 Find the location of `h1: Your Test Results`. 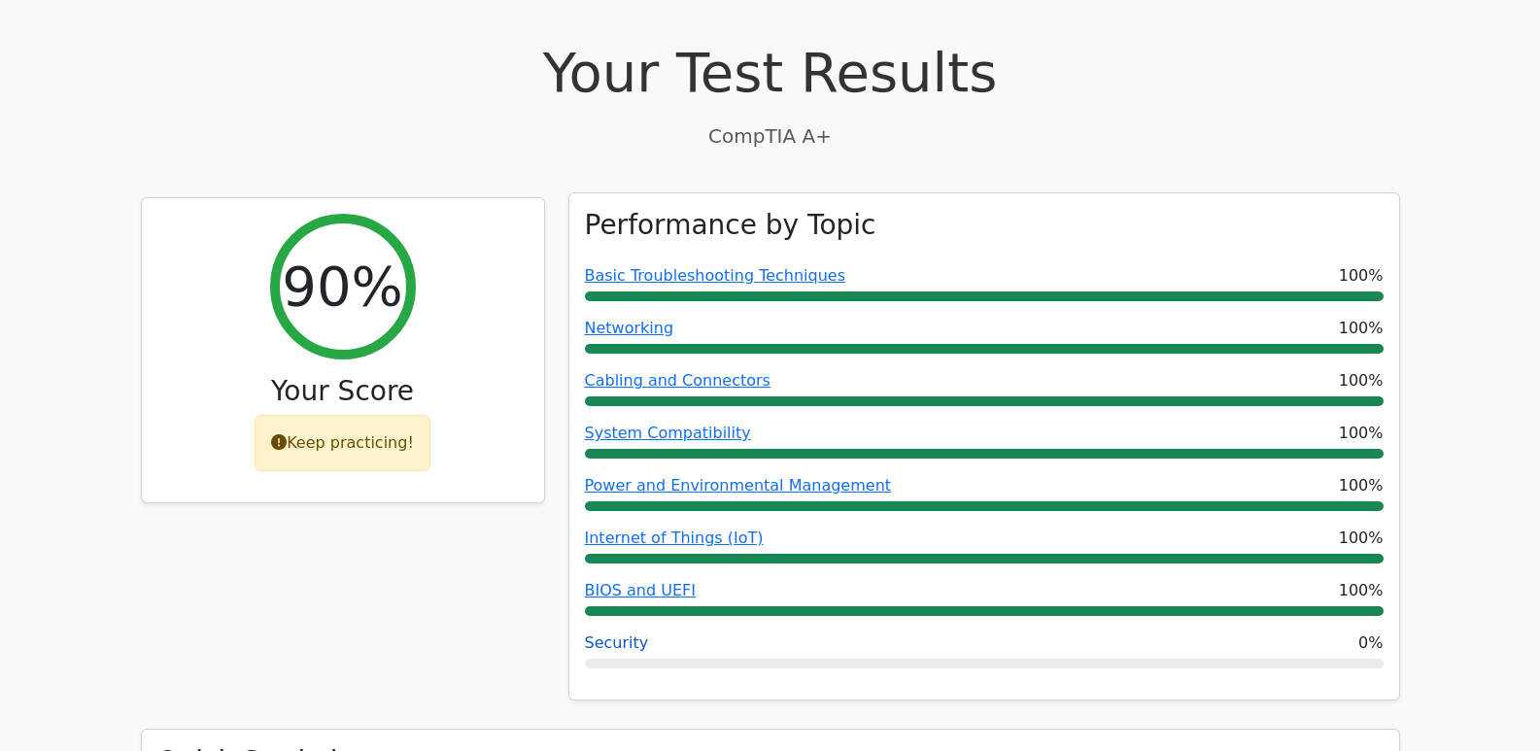

h1: Your Test Results is located at coordinates (771, 72).